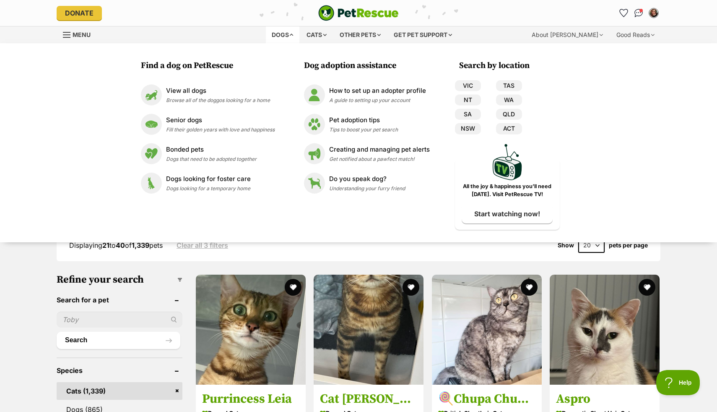  I want to click on img: Senior dogs, so click(151, 124).